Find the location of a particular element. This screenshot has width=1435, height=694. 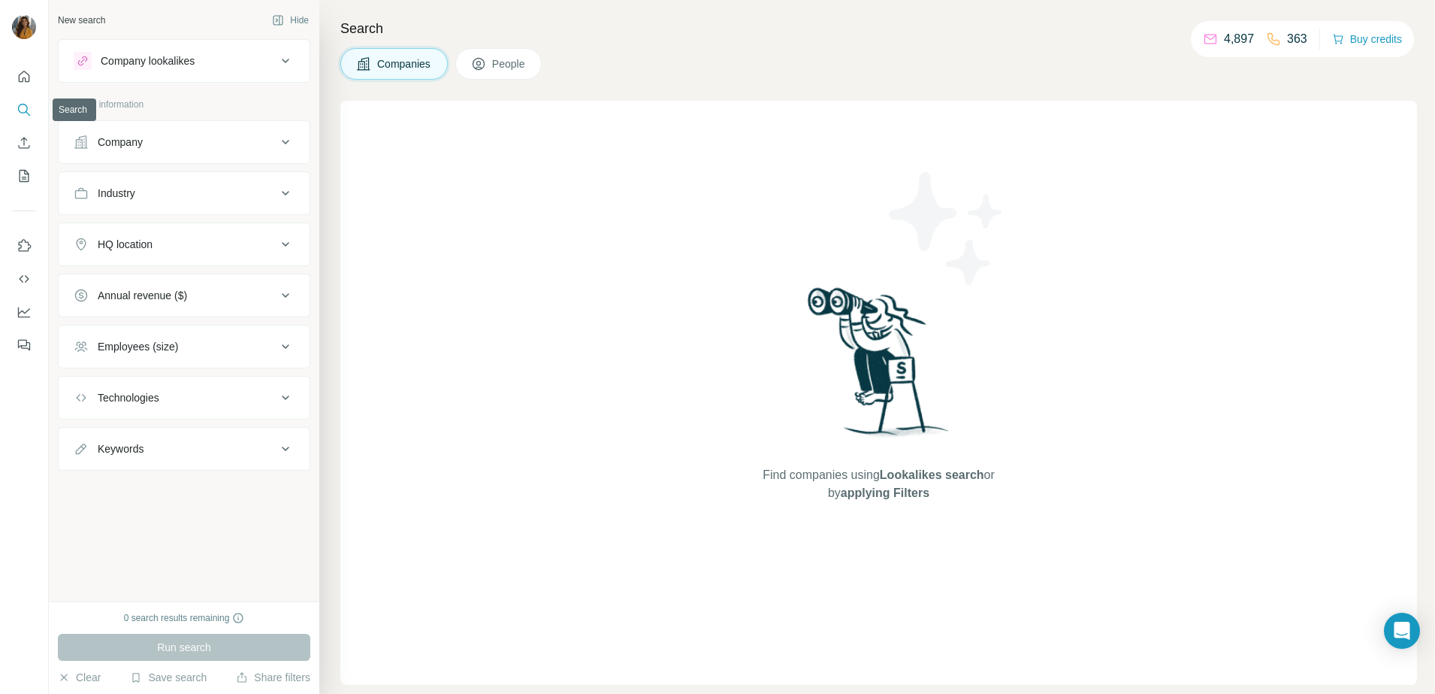

div: HQ location is located at coordinates (125, 244).